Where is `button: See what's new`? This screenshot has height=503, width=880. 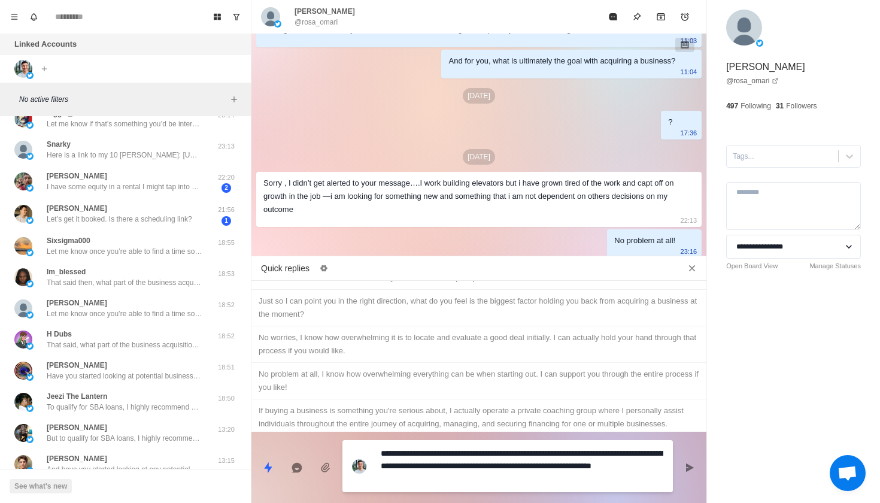
button: See what's new is located at coordinates (41, 486).